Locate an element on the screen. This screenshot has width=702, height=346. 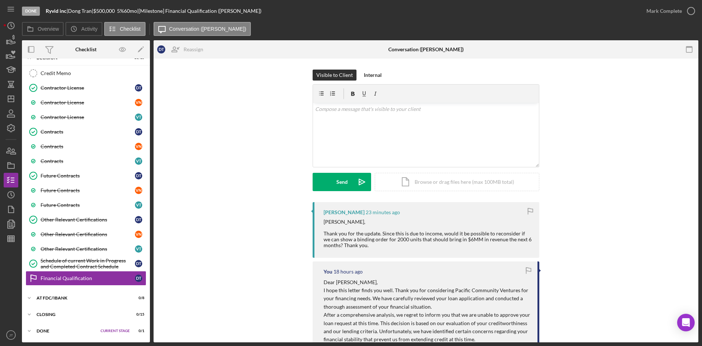
div: 0 / 8 is located at coordinates (138, 298).